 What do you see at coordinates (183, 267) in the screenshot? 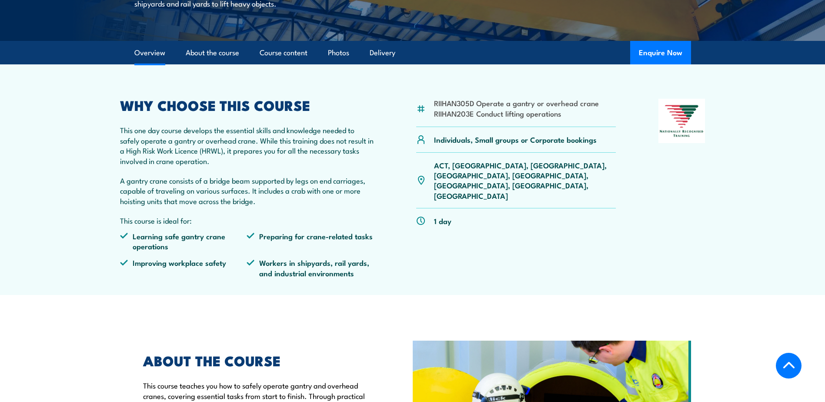
I see `li: Improving workplace safety` at bounding box center [183, 267].